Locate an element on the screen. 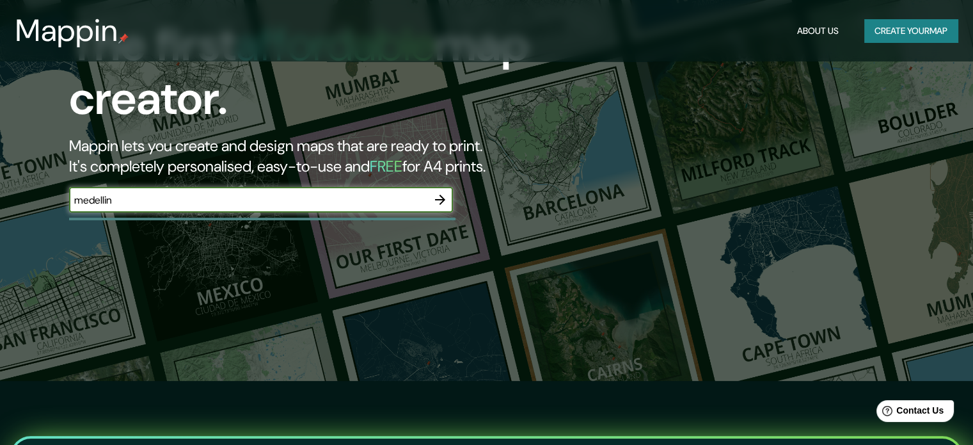  h1: The first map creator. is located at coordinates (312, 77).